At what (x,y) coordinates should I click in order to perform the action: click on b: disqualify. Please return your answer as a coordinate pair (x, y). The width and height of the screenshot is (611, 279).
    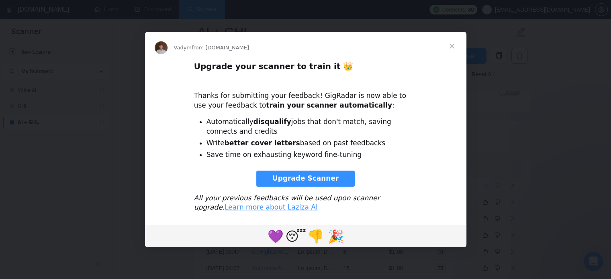
    Looking at the image, I should click on (272, 122).